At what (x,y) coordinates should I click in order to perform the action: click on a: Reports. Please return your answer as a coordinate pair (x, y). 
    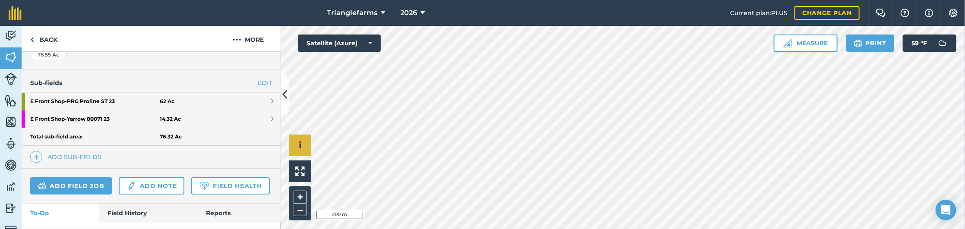
    Looking at the image, I should click on (239, 213).